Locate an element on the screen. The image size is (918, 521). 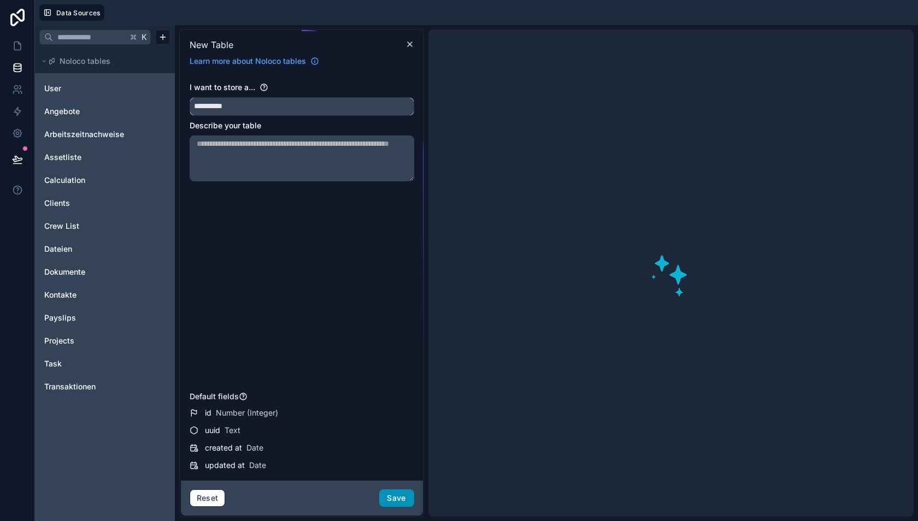
span: Payslips is located at coordinates (60, 318).